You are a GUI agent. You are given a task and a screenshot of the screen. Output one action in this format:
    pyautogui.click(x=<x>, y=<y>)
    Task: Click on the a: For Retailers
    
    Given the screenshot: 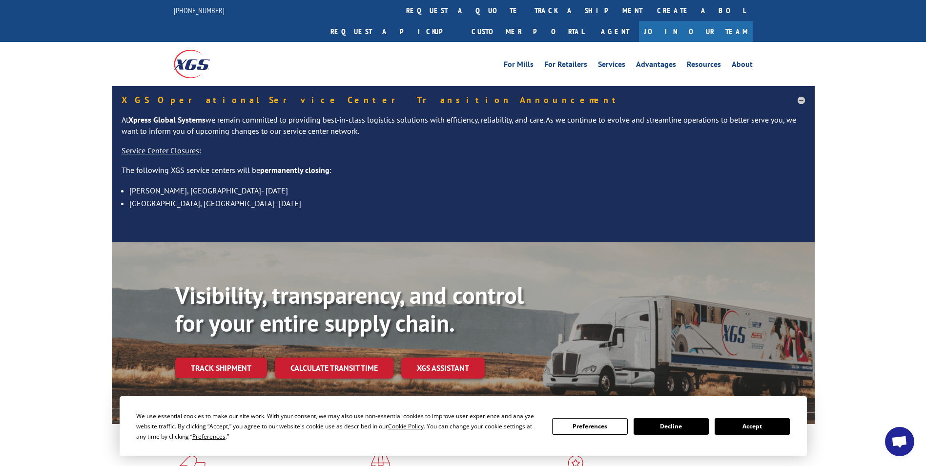 What is the action you would take?
    pyautogui.click(x=566, y=66)
    